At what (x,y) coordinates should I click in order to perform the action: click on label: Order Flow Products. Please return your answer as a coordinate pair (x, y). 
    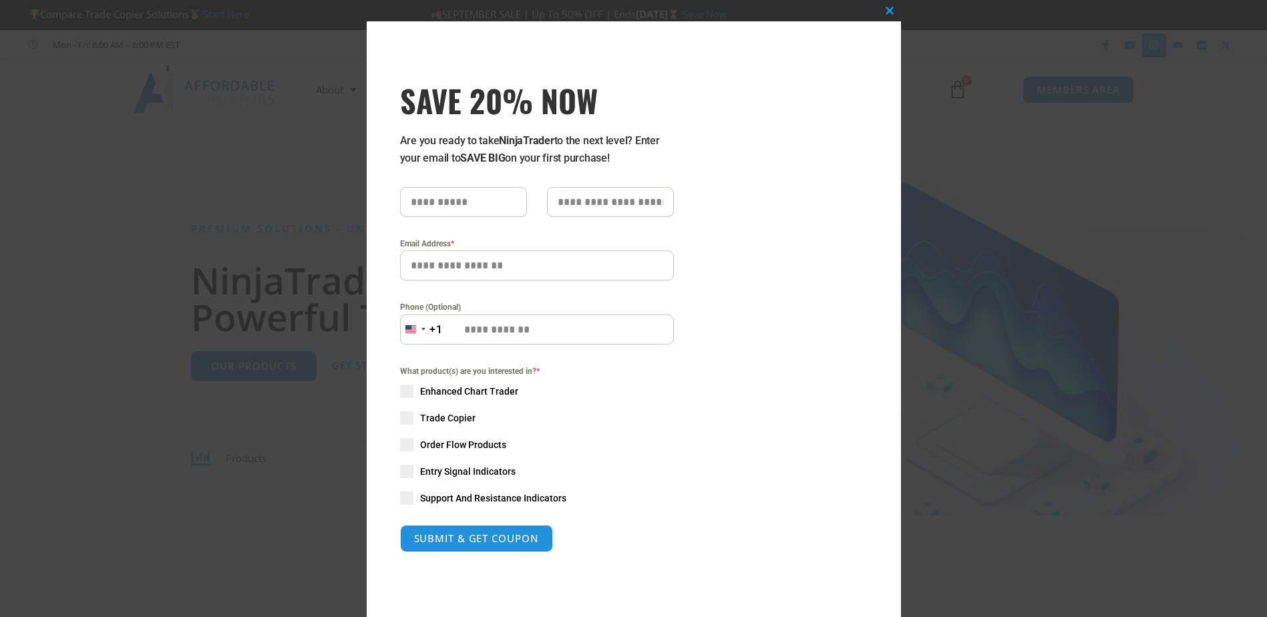
    Looking at the image, I should click on (537, 445).